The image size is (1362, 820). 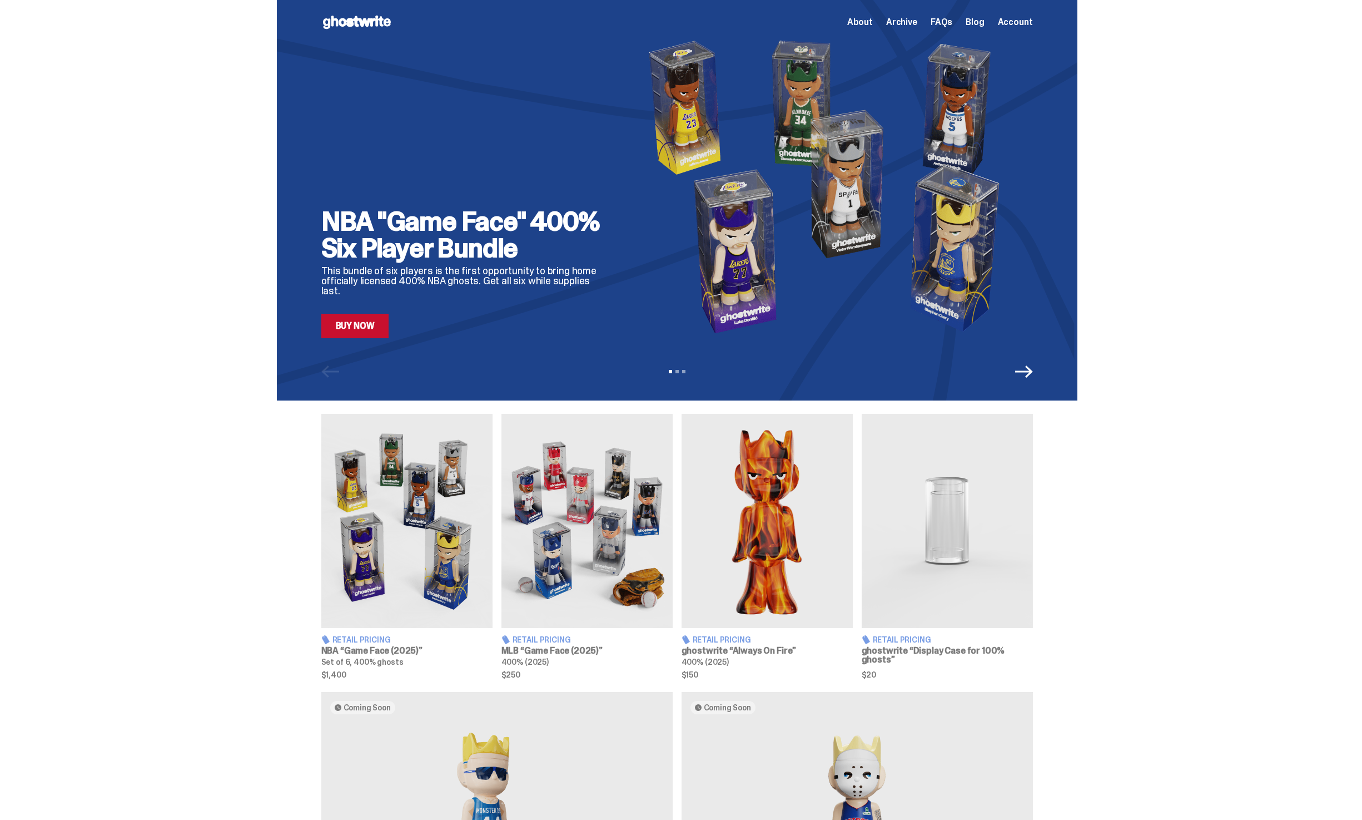 What do you see at coordinates (767, 520) in the screenshot?
I see `img: Always On Fire` at bounding box center [767, 520].